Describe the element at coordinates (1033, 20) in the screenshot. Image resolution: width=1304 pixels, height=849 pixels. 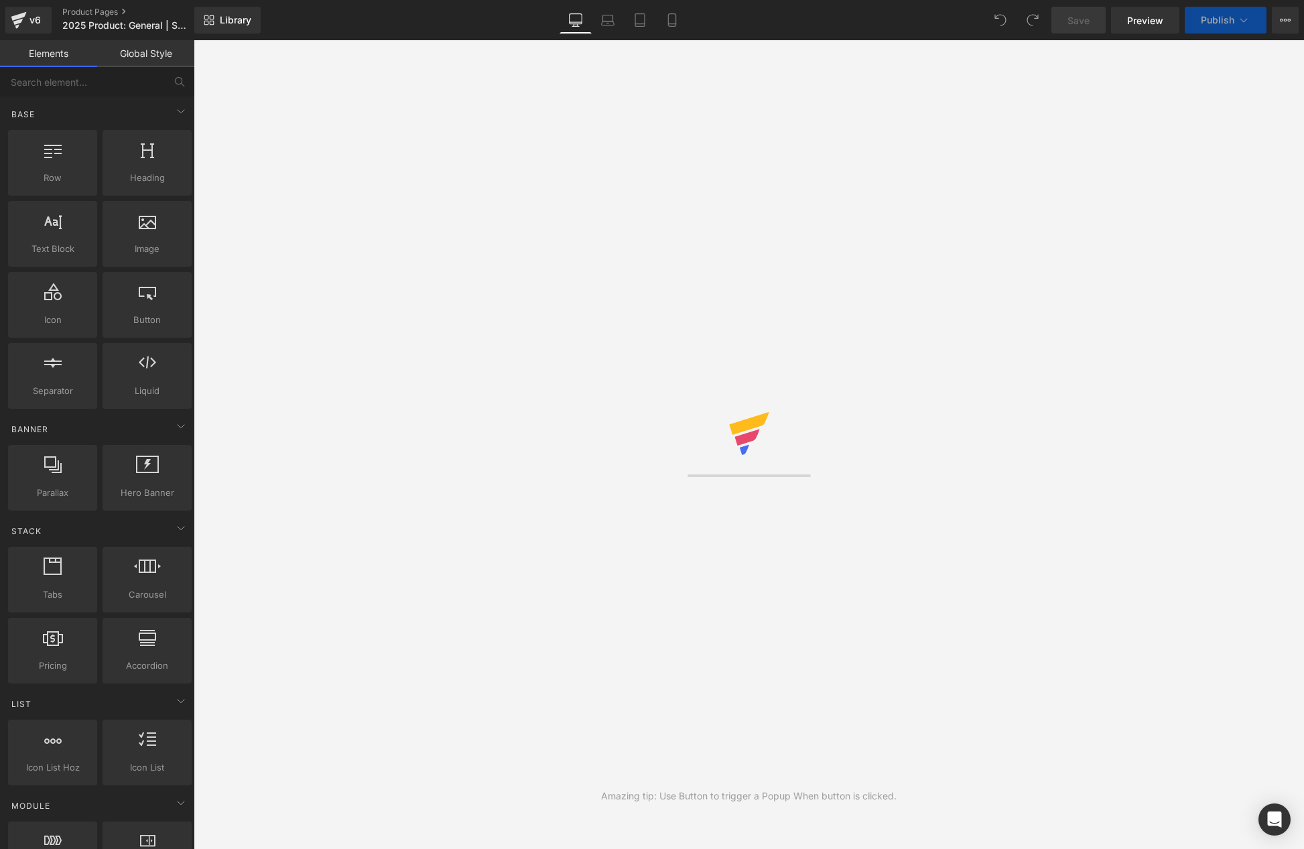
I see `button: Redo` at that location.